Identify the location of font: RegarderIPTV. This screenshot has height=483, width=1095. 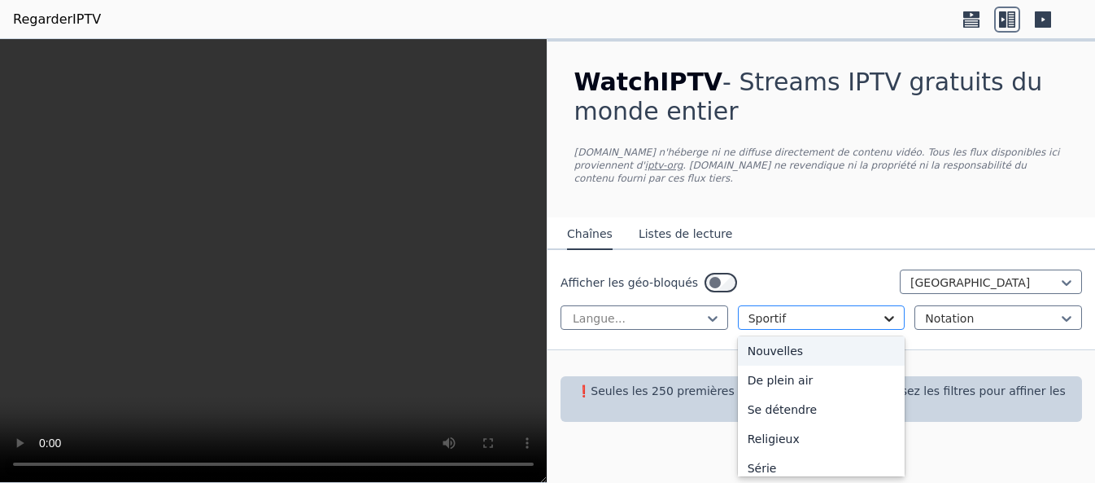
(57, 19).